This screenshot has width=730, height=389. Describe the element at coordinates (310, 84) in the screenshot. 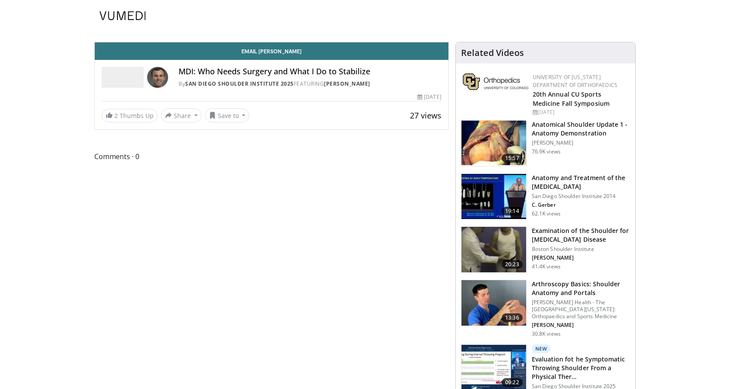

I see `div: By FEATURING` at that location.